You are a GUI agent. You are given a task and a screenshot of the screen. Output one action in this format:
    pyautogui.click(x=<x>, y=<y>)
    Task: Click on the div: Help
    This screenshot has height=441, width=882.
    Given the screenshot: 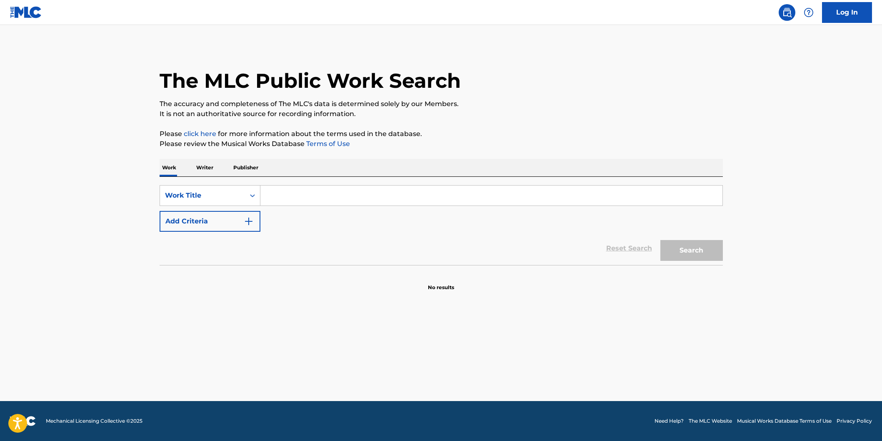 What is the action you would take?
    pyautogui.click(x=808, y=12)
    